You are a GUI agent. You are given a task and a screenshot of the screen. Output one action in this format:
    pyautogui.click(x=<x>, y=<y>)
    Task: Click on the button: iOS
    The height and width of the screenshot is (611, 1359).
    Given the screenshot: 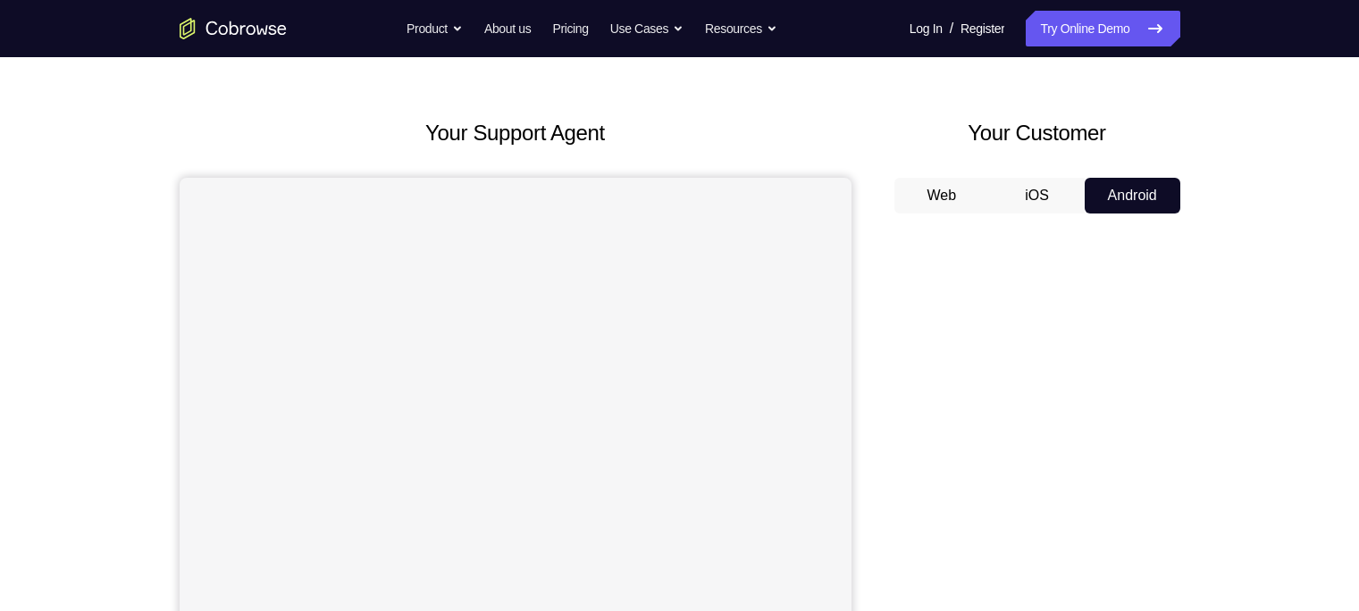 What is the action you would take?
    pyautogui.click(x=1037, y=196)
    